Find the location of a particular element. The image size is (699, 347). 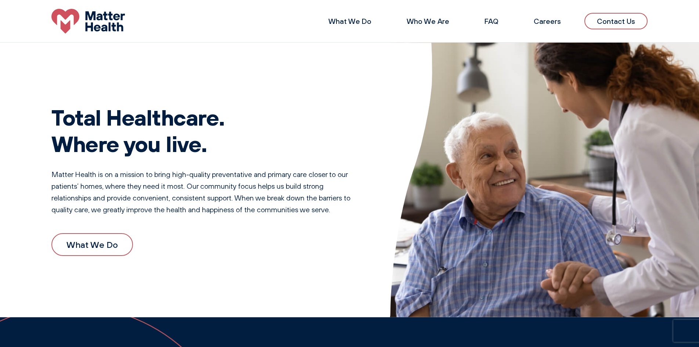

a: Who We Are is located at coordinates (428, 21).